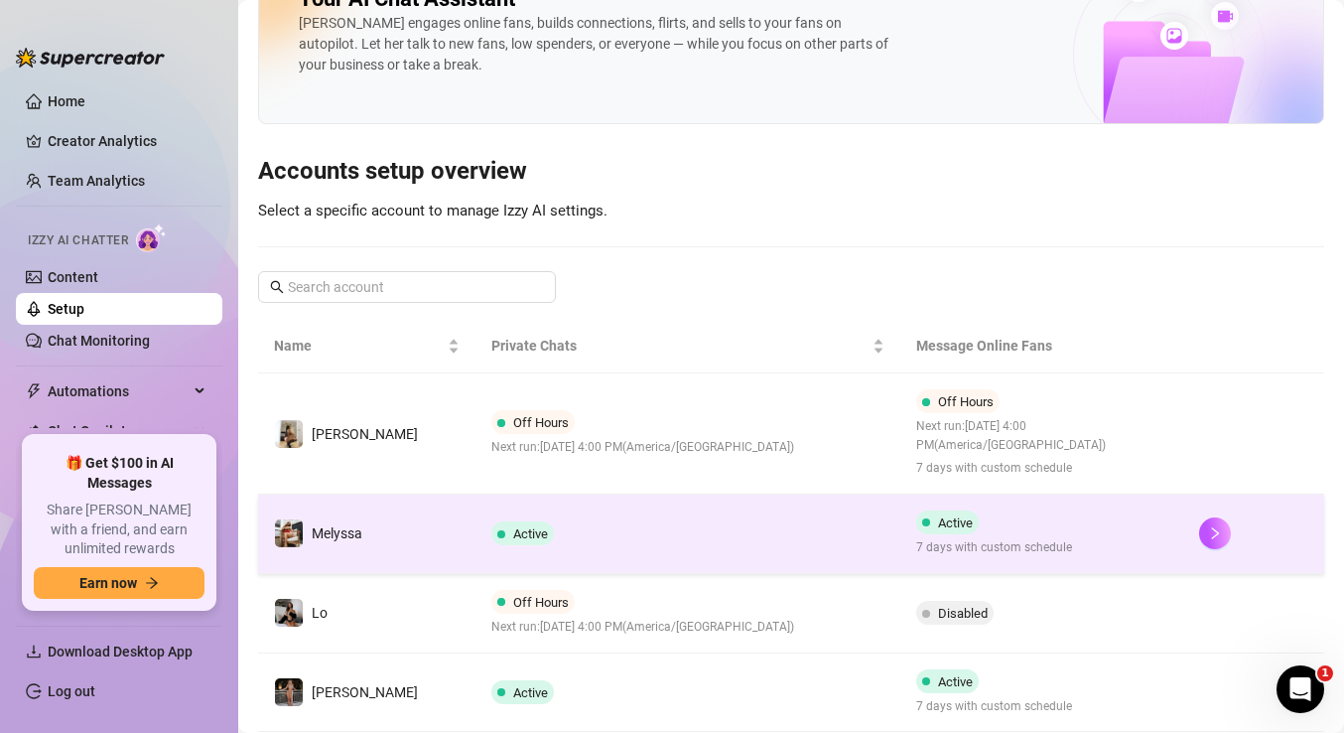  I want to click on img: Chat Copilot, so click(32, 431).